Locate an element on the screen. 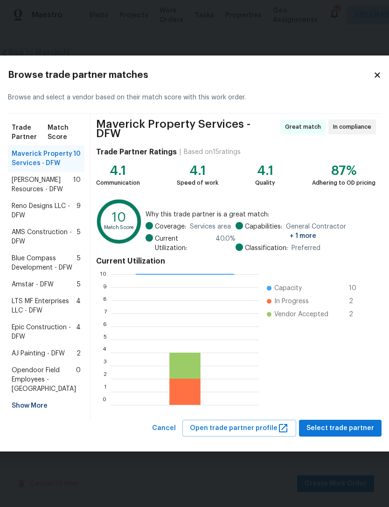 Image resolution: width=389 pixels, height=507 pixels. span: AMS Construction - DFW is located at coordinates (44, 237).